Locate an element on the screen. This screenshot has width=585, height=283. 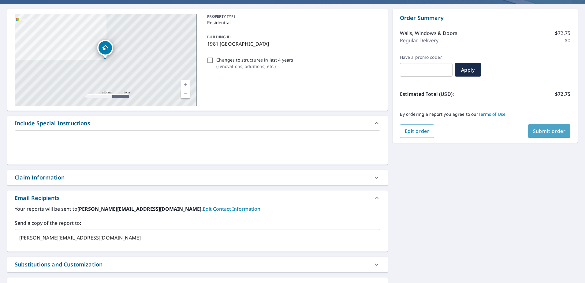
p: Residential is located at coordinates (292, 22).